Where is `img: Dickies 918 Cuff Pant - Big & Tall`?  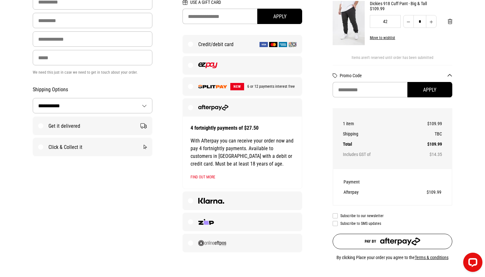
img: Dickies 918 Cuff Pant - Big & Tall is located at coordinates (349, 23).